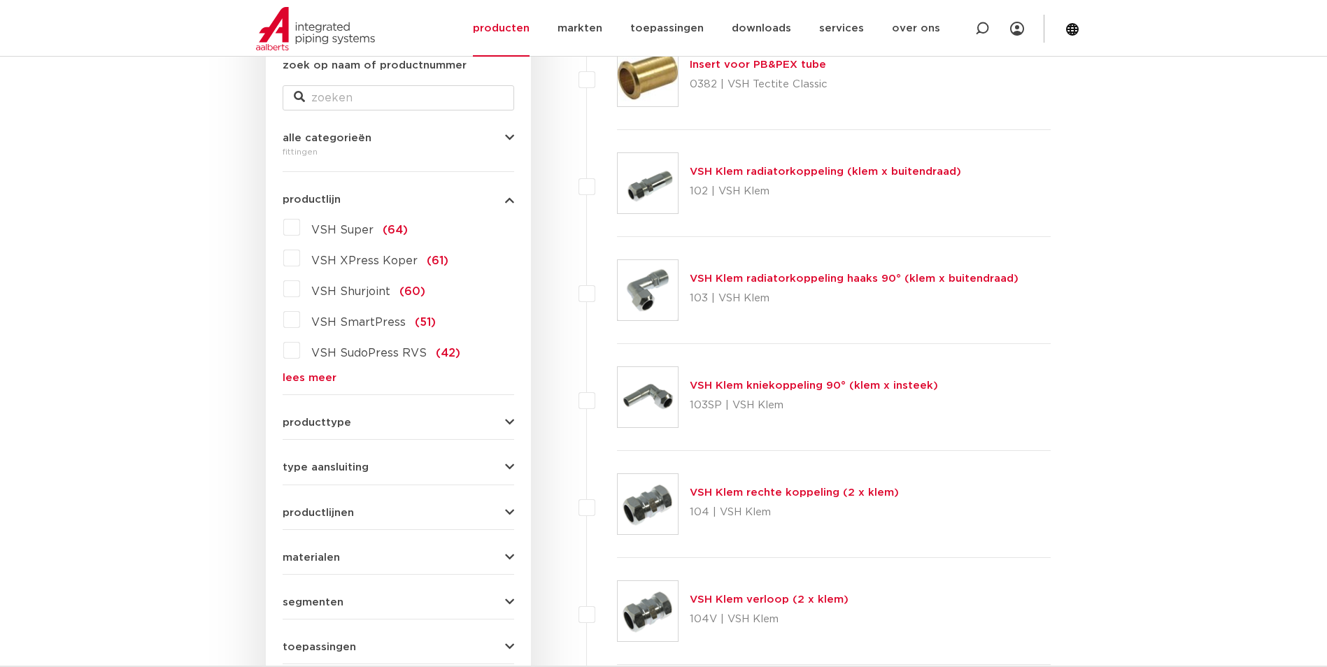 Image resolution: width=1327 pixels, height=667 pixels. Describe the element at coordinates (769, 599) in the screenshot. I see `a: VSH Klem verloop (2 x klem)` at that location.